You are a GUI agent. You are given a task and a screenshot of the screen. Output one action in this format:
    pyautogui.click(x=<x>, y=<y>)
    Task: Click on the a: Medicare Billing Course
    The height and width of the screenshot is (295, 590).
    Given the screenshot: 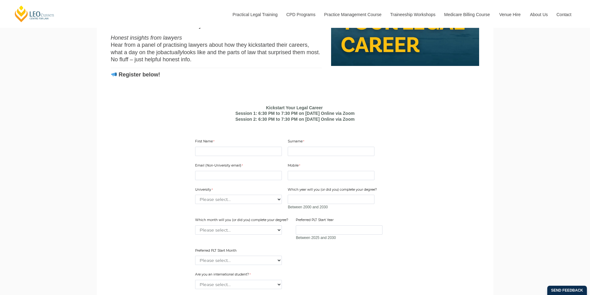 What is the action you would take?
    pyautogui.click(x=467, y=15)
    